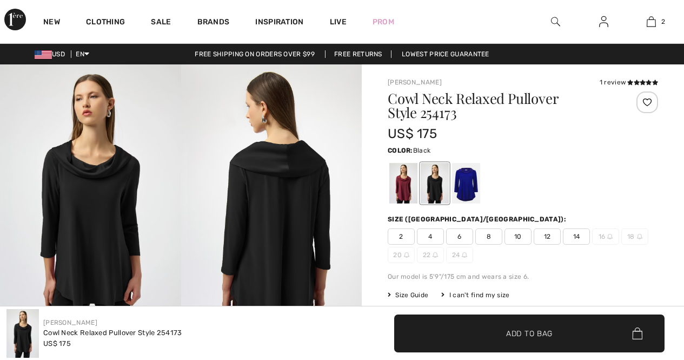 Image resolution: width=684 pixels, height=360 pixels. What do you see at coordinates (112, 333) in the screenshot?
I see `div: Cowl Neck Relaxed Pullover Style 254173` at bounding box center [112, 333].